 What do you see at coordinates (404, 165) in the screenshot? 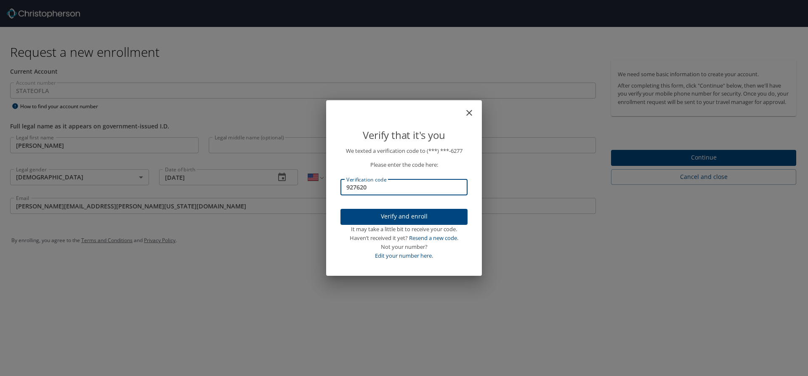
I see `p: Please enter the code here:` at bounding box center [404, 165].